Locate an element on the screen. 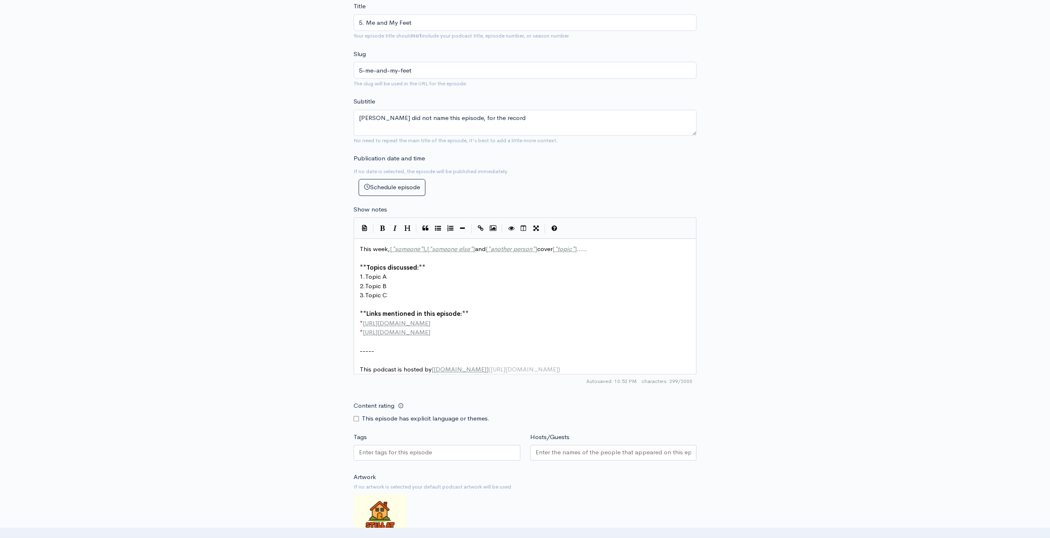 Image resolution: width=1050 pixels, height=538 pixels. button: Bold is located at coordinates (382, 228).